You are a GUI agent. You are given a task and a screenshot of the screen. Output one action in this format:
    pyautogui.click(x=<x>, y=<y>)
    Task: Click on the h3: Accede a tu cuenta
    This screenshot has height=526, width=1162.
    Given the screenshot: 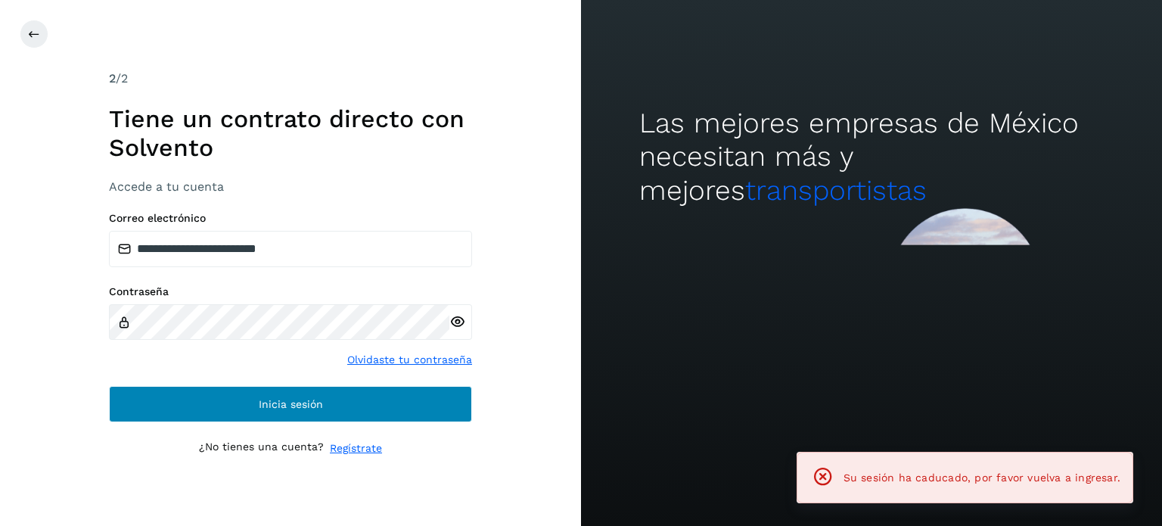 What is the action you would take?
    pyautogui.click(x=290, y=186)
    